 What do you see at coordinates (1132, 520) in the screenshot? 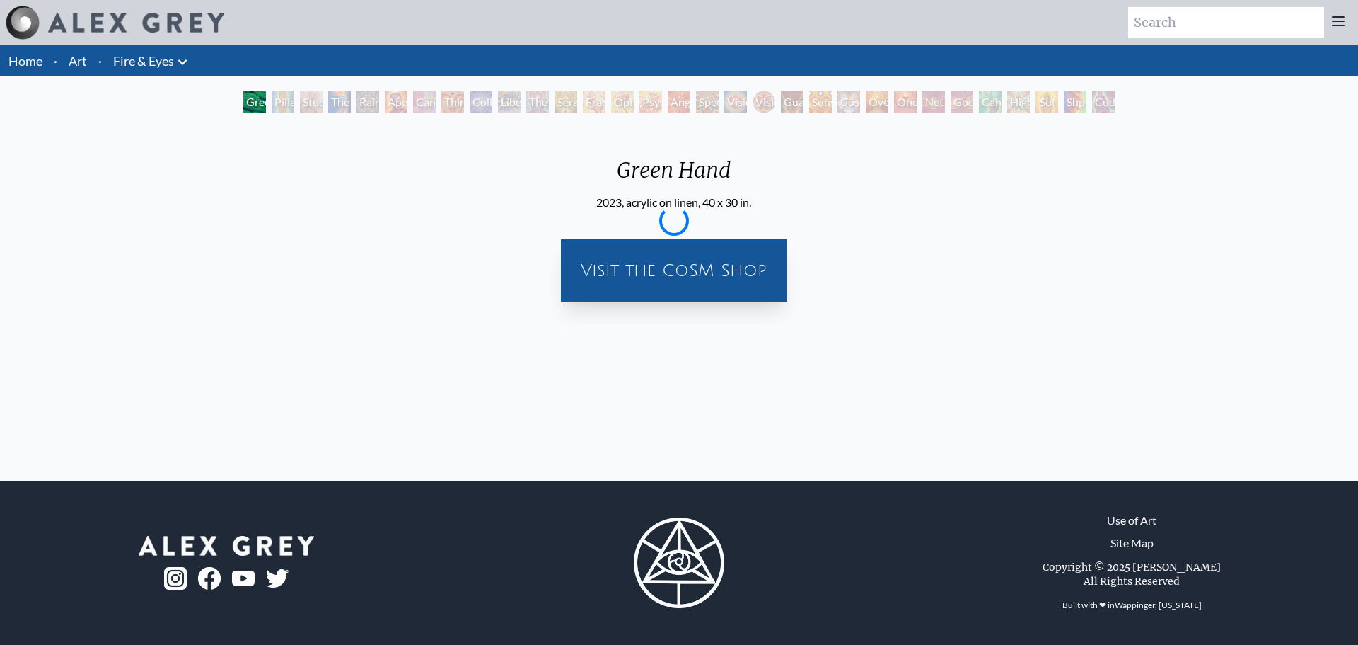
I see `a: Use of Art` at bounding box center [1132, 520].